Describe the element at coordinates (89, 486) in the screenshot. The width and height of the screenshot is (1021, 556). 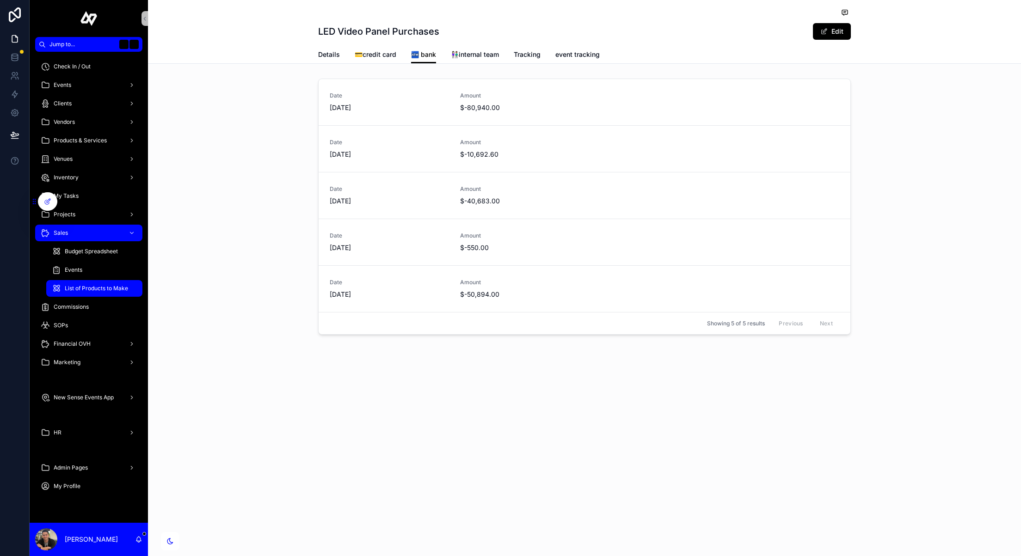
I see `a: My Profile` at that location.